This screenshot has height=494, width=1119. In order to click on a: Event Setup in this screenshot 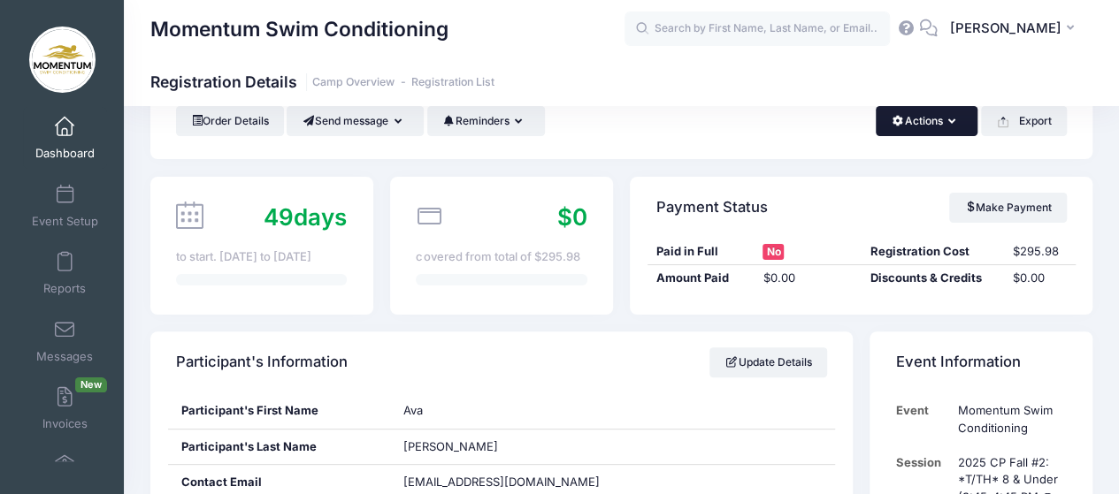, I will do `click(65, 206)`.